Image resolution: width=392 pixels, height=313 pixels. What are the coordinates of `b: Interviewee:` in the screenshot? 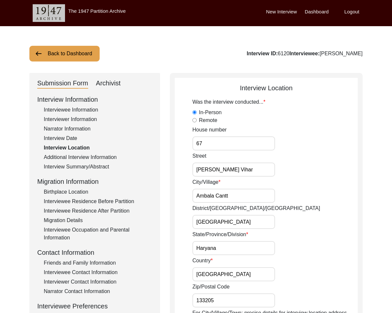 It's located at (305, 53).